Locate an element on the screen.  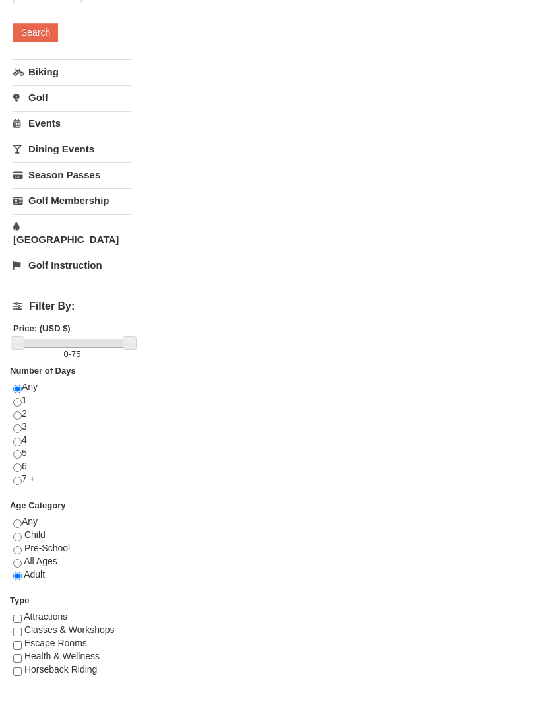
a: Golf is located at coordinates (72, 98).